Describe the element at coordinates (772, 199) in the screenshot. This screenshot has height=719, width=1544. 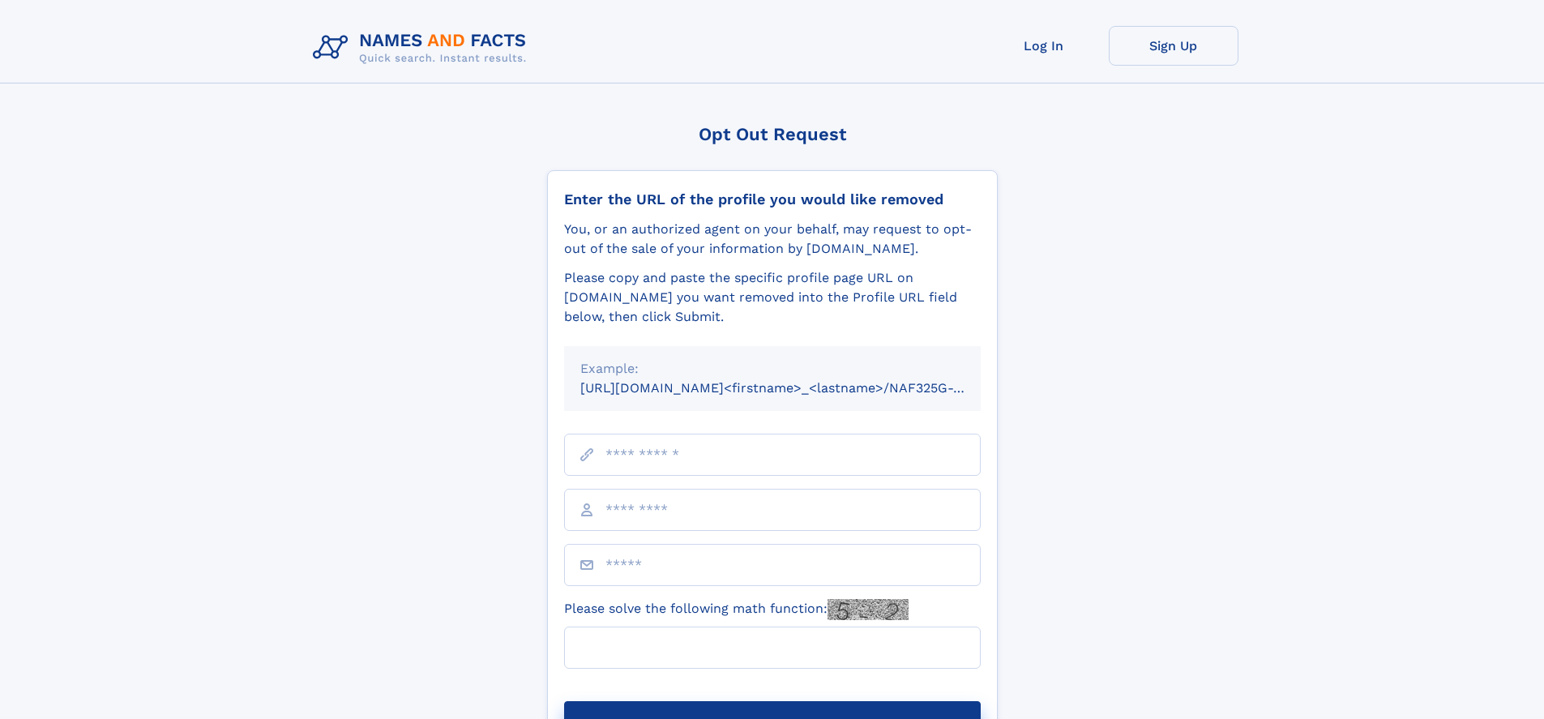
I see `div: Enter the URL of the profile you would like removed` at that location.